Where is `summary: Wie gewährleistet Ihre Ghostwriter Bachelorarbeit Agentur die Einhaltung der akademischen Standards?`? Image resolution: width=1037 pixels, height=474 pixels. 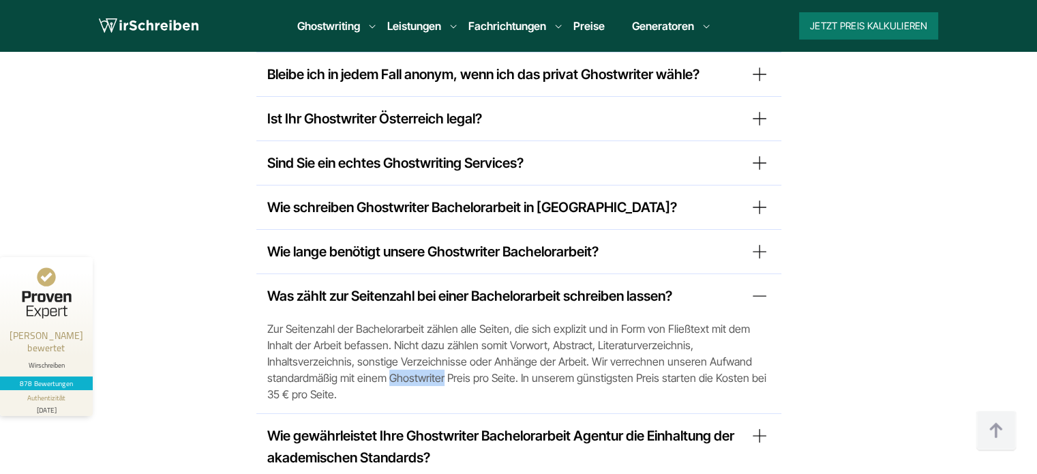 summary: Wie gewährleistet Ihre Ghostwriter Bachelorarbeit Agentur die Einhaltung der akademischen Standards? is located at coordinates (519, 447).